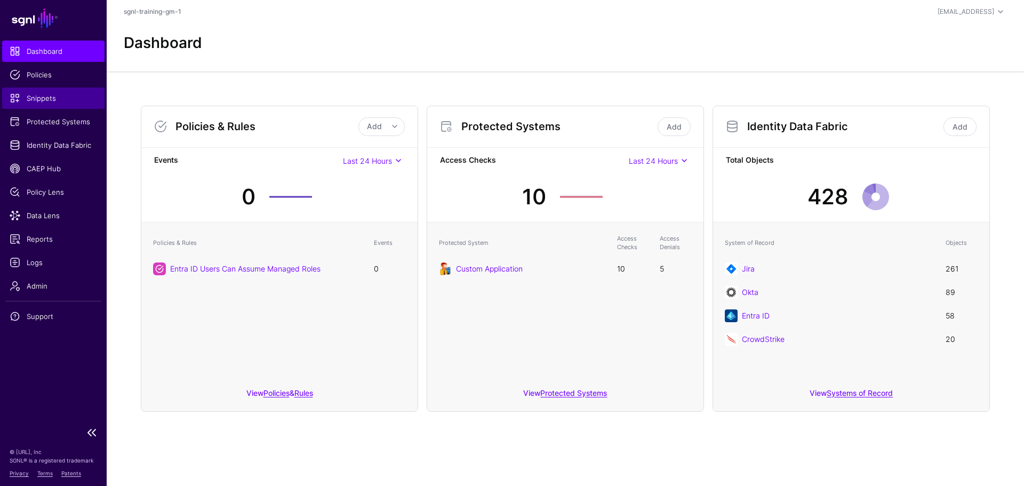 The image size is (1024, 486). Describe the element at coordinates (53, 75) in the screenshot. I see `span: Policies` at that location.